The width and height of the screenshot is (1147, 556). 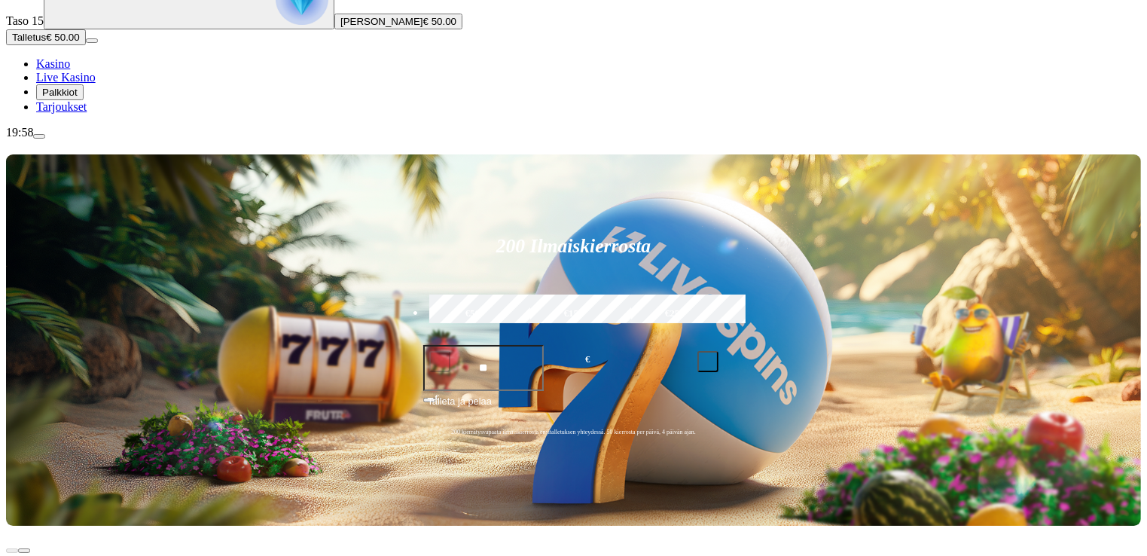 I want to click on a: Tarjoukset, so click(x=61, y=106).